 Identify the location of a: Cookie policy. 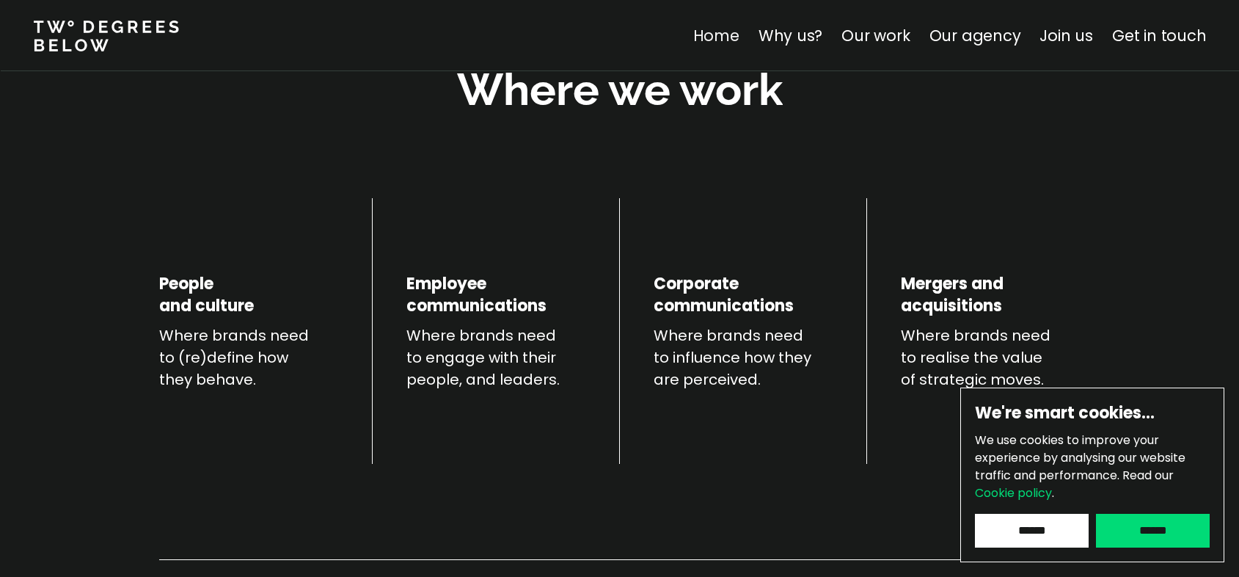
(1013, 492).